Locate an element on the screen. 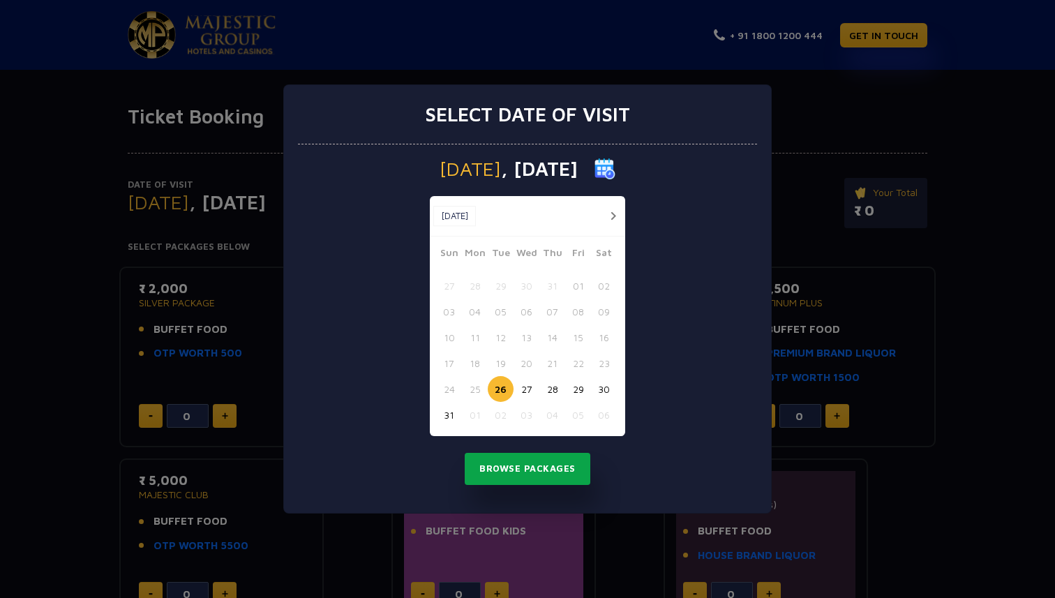 The height and width of the screenshot is (598, 1055). button: 12 is located at coordinates (500, 337).